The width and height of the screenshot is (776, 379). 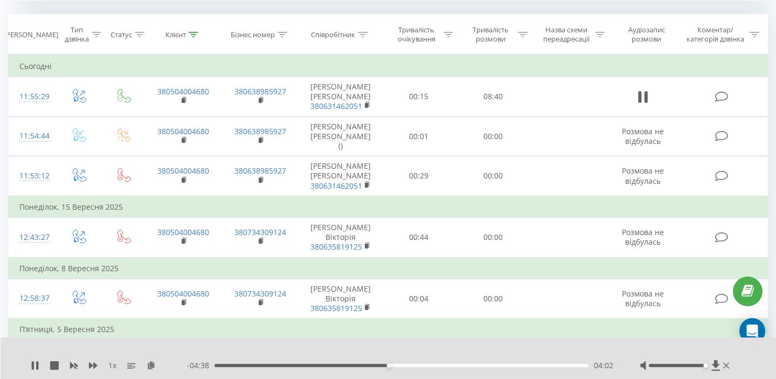 What do you see at coordinates (419, 97) in the screenshot?
I see `td: 00:15` at bounding box center [419, 97].